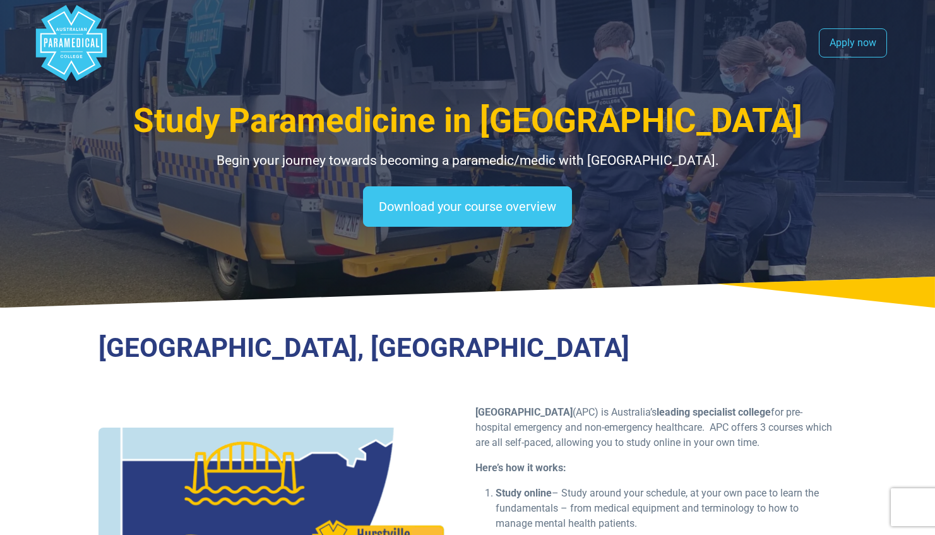 This screenshot has width=935, height=535. What do you see at coordinates (657, 507) in the screenshot?
I see `span: – Study around your schedule, at your own pace to learn the fundamentals – from medical equipment...` at bounding box center [657, 507].